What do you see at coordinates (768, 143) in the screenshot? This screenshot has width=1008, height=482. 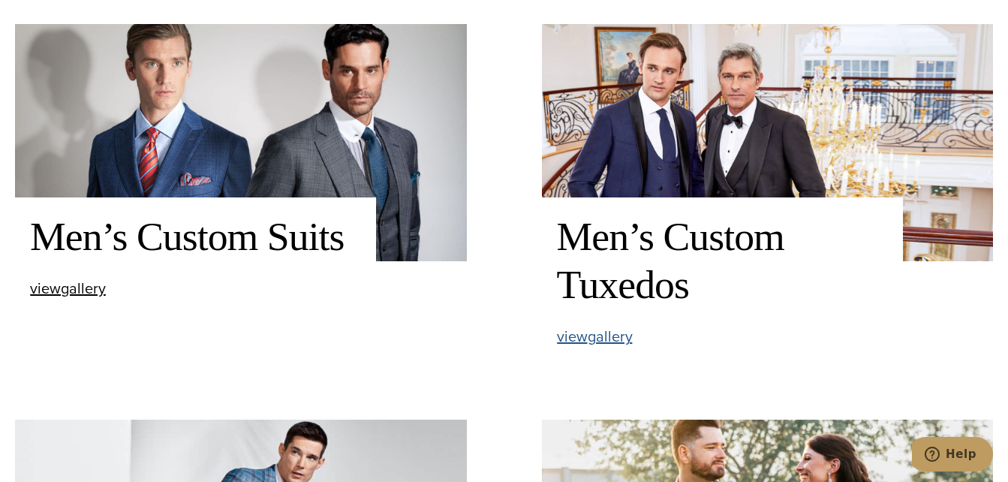 I see `img: 2 models wearing bespoke wedding tuxedos. One wearing black single breasted peak lapel and one we...` at bounding box center [768, 143].